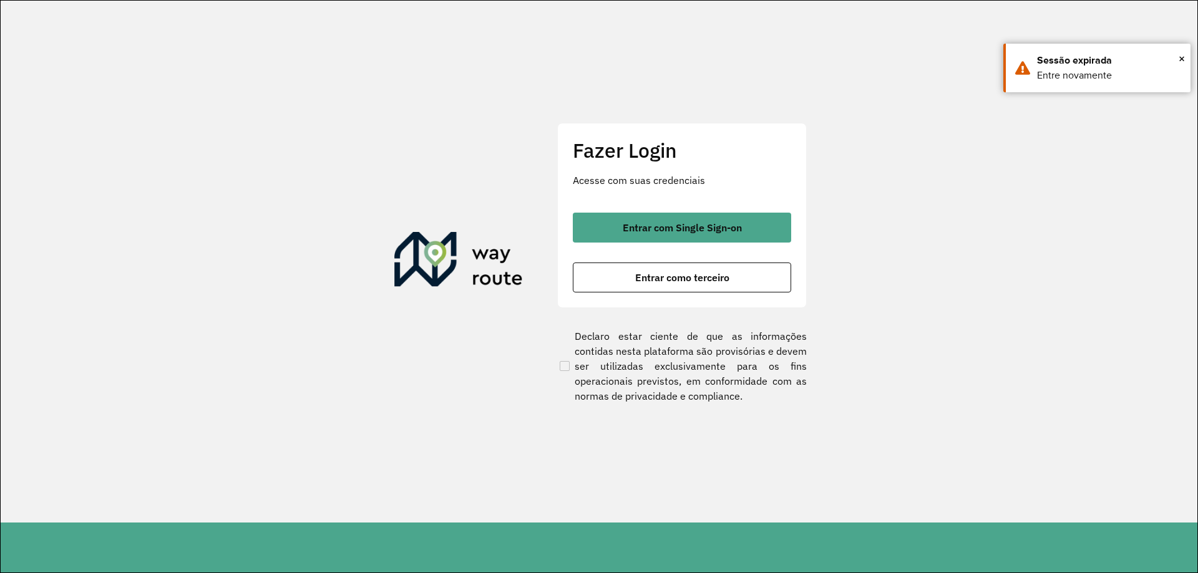  What do you see at coordinates (691, 366) in the screenshot?
I see `font: Declaro estar ciente de que as informações contidas nesta plataforma são provisórias e devem ser ...` at bounding box center [691, 366].